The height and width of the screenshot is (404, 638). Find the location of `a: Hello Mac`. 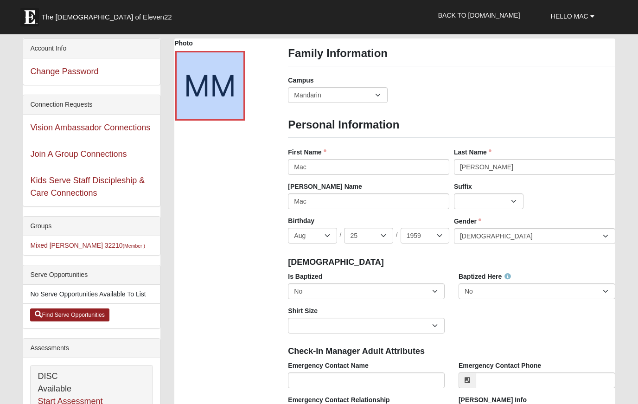

a: Hello Mac is located at coordinates (573, 16).